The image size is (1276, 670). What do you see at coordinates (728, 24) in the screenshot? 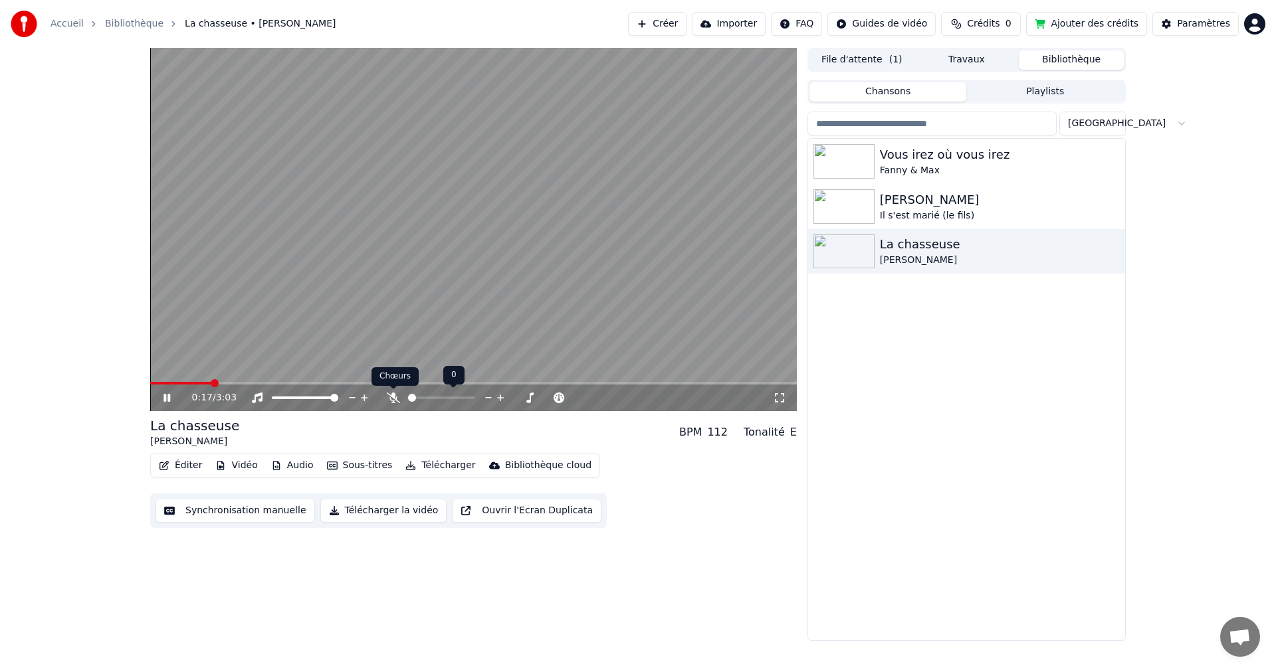
I see `button: Importer` at bounding box center [728, 24].